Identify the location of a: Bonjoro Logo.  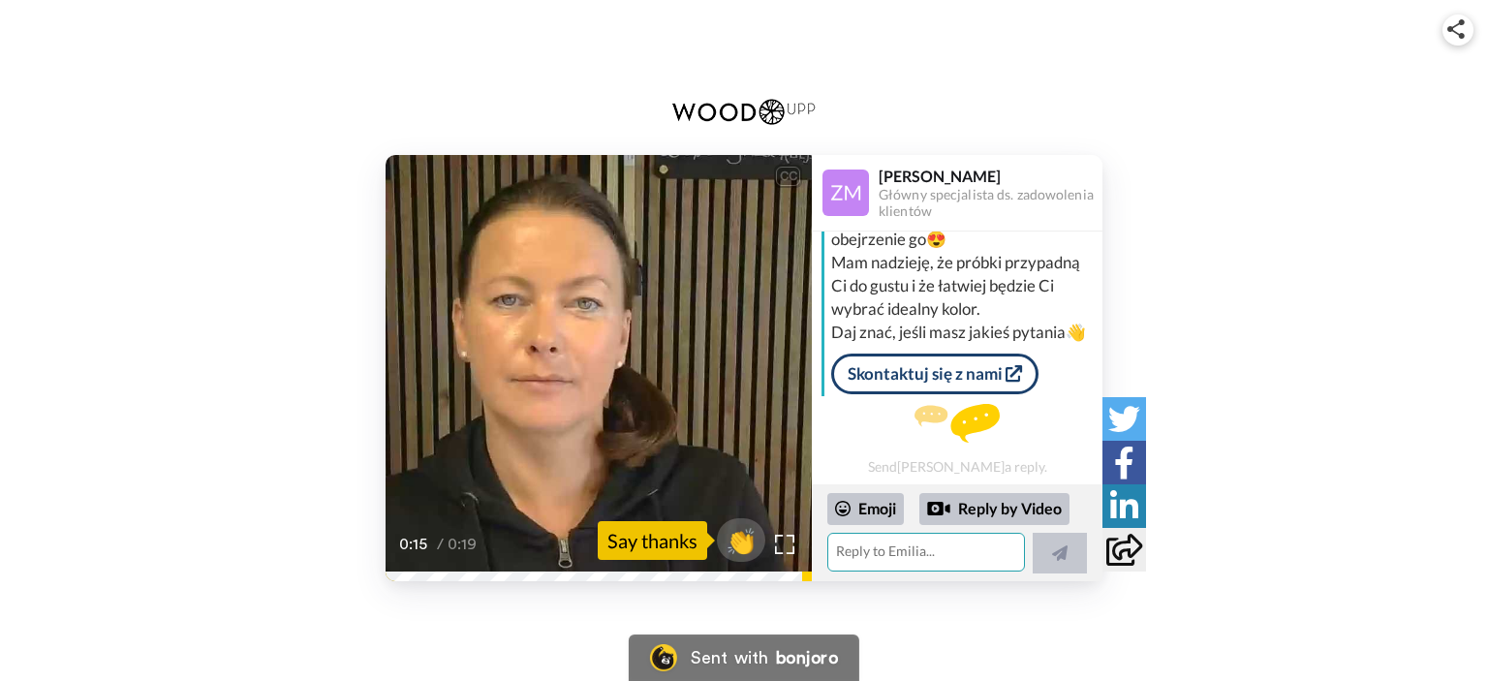
(744, 658).